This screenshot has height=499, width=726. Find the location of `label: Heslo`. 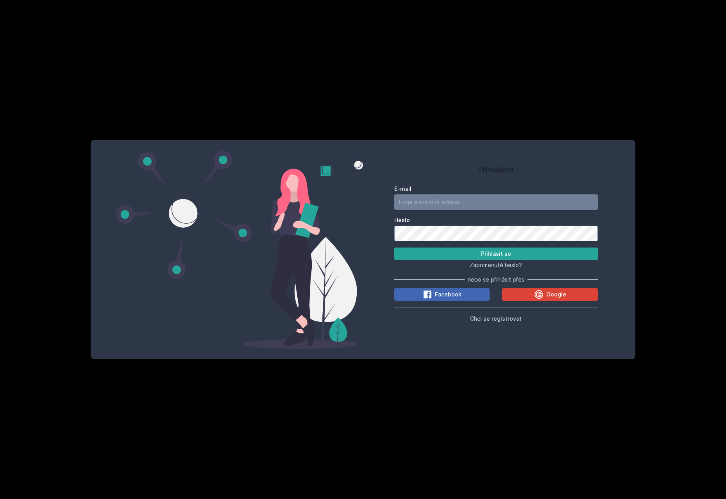

label: Heslo is located at coordinates (496, 220).